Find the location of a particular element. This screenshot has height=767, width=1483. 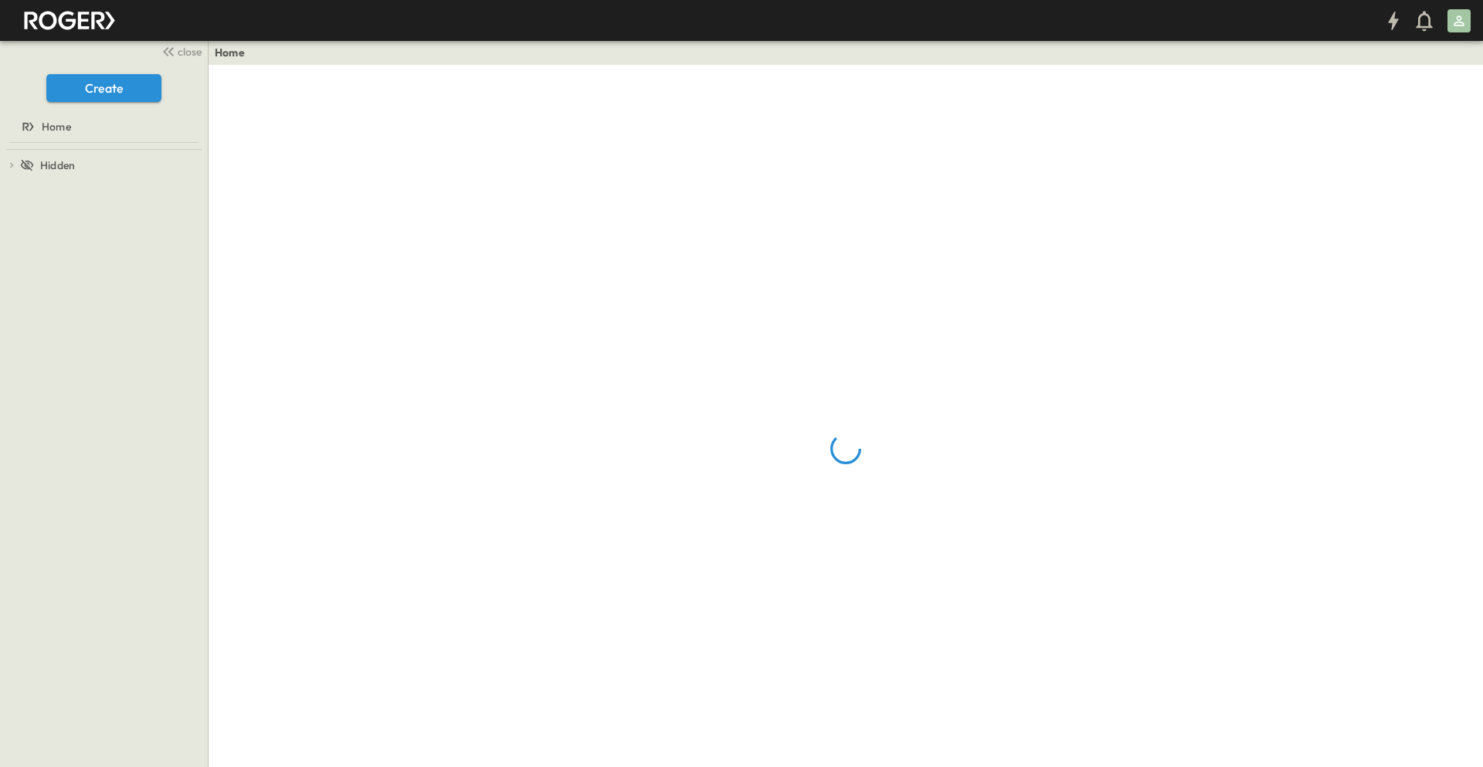

button: Create is located at coordinates (104, 88).